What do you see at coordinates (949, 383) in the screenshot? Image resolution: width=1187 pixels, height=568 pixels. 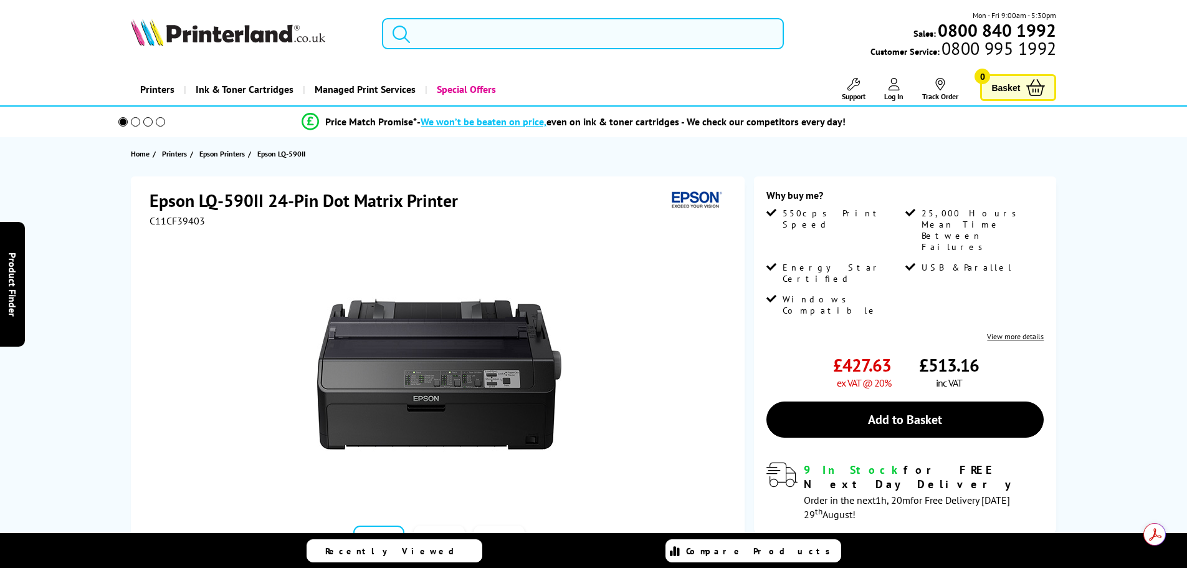 I see `span: inc VAT` at bounding box center [949, 383].